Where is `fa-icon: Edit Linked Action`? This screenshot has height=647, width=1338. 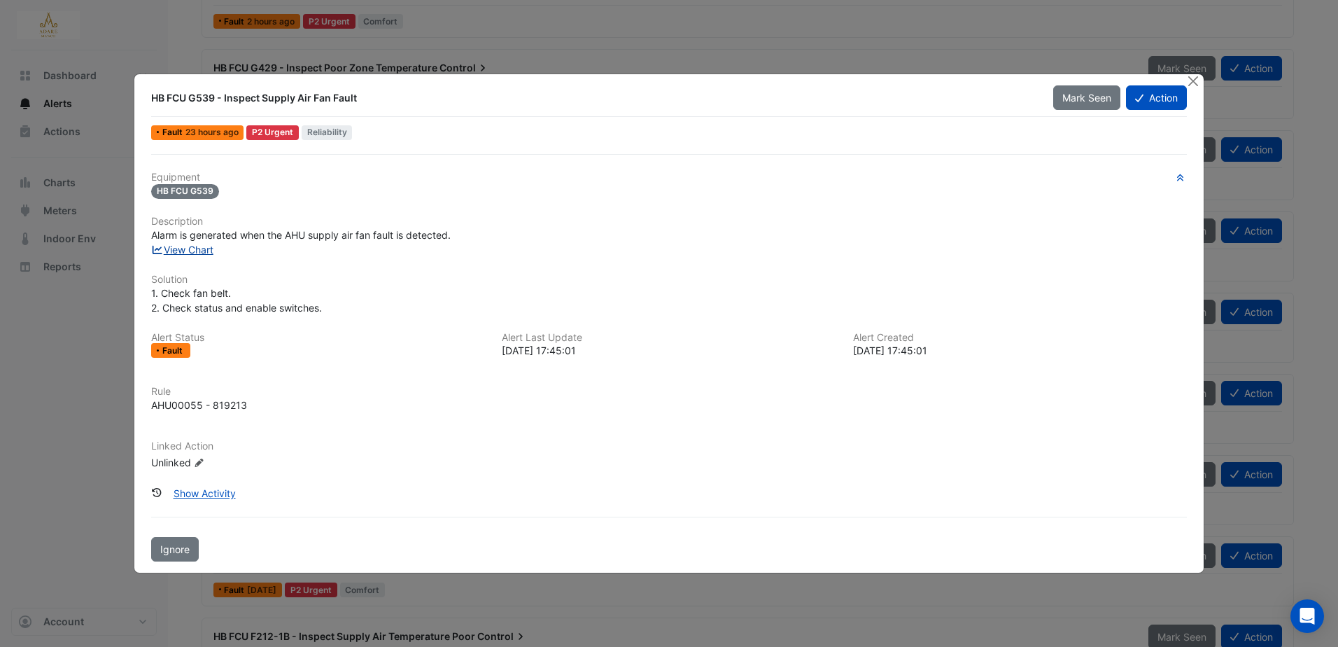 fa-icon: Edit Linked Action is located at coordinates (199, 463).